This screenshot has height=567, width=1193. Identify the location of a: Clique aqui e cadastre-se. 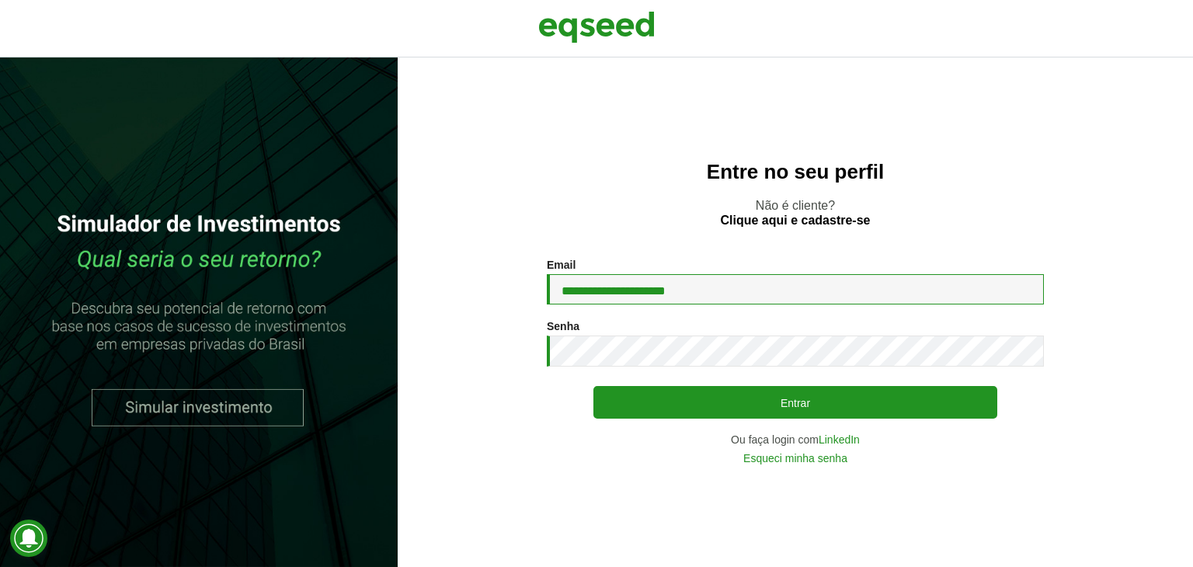
(795, 221).